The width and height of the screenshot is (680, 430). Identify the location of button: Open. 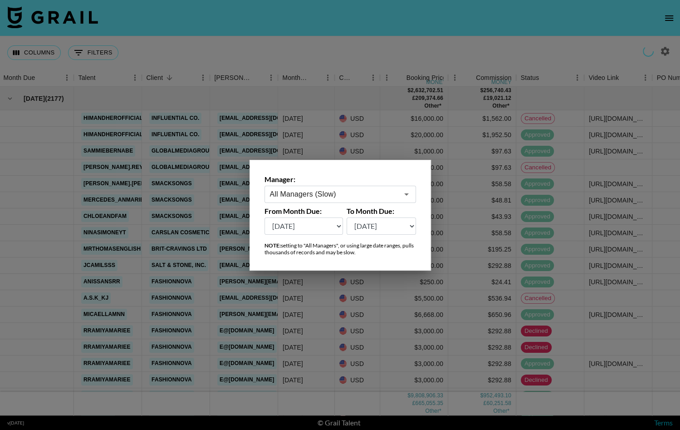
(407, 194).